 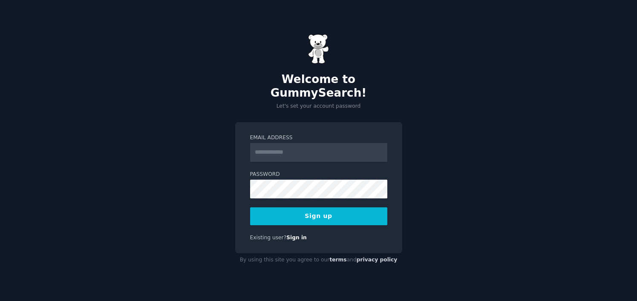 What do you see at coordinates (377, 260) in the screenshot?
I see `a: privacy policy` at bounding box center [377, 260].